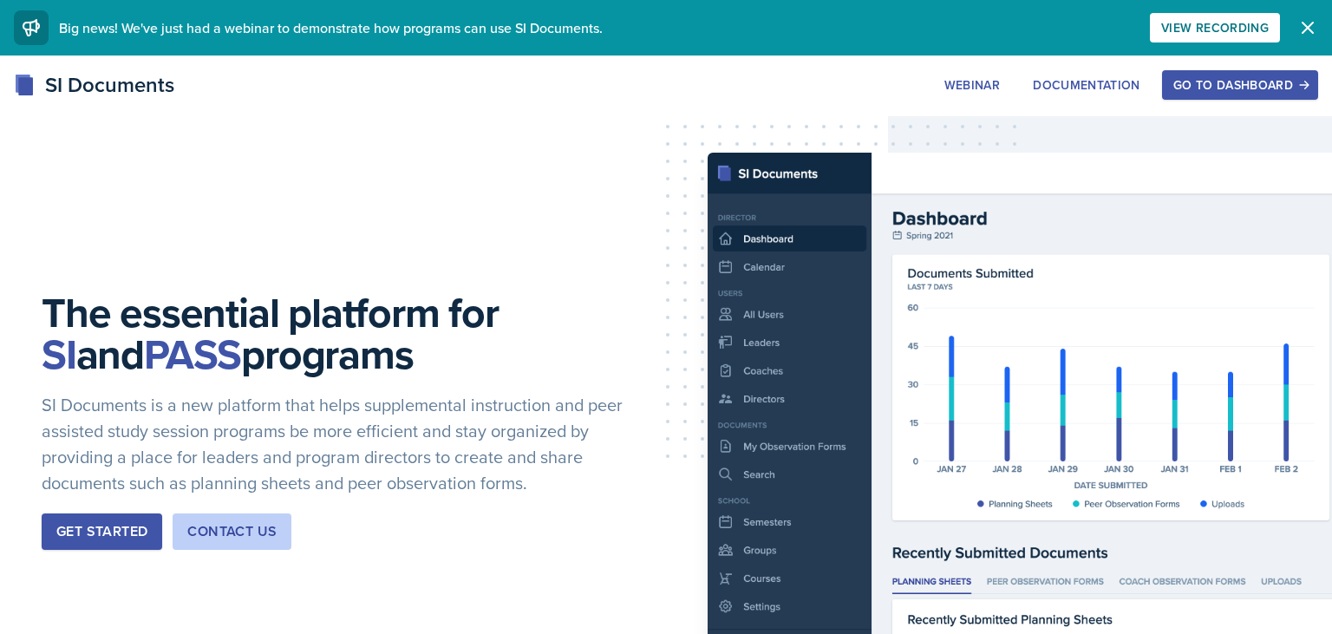  Describe the element at coordinates (1087, 85) in the screenshot. I see `button: Documentation` at that location.